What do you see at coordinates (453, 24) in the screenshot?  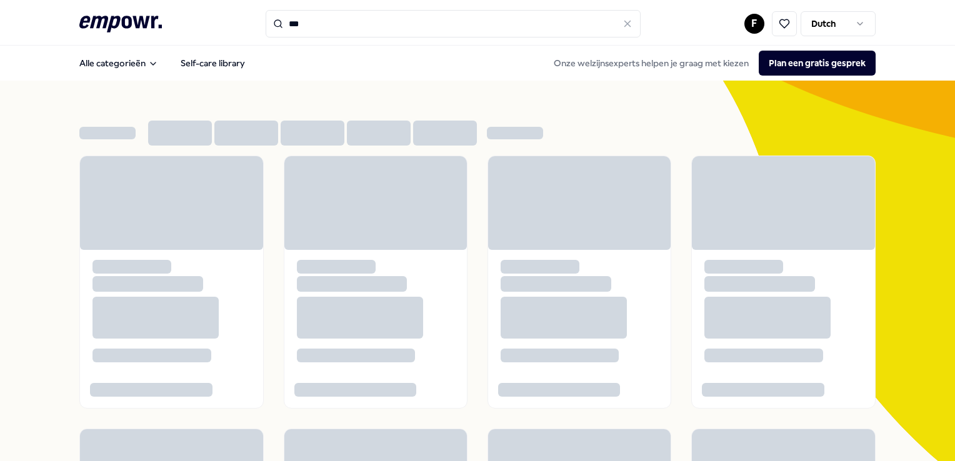 I see `input: Search for products, categories or subcategories` at bounding box center [453, 24].